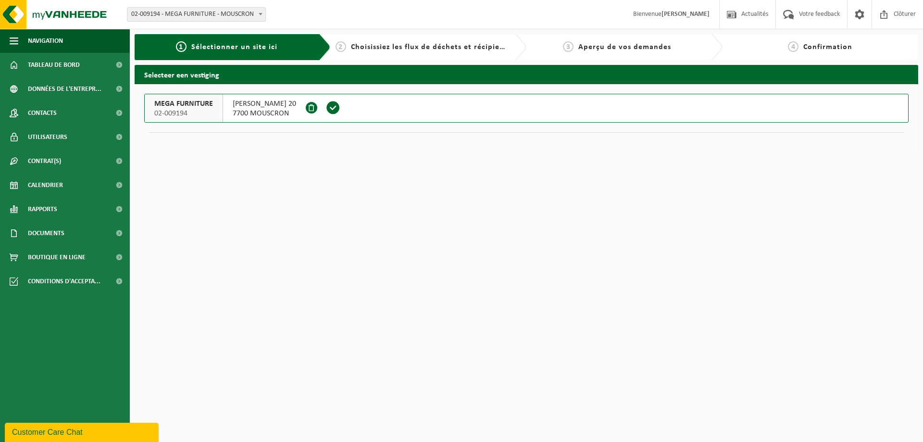  Describe the element at coordinates (234, 47) in the screenshot. I see `span: Sélectionner un site ici` at that location.